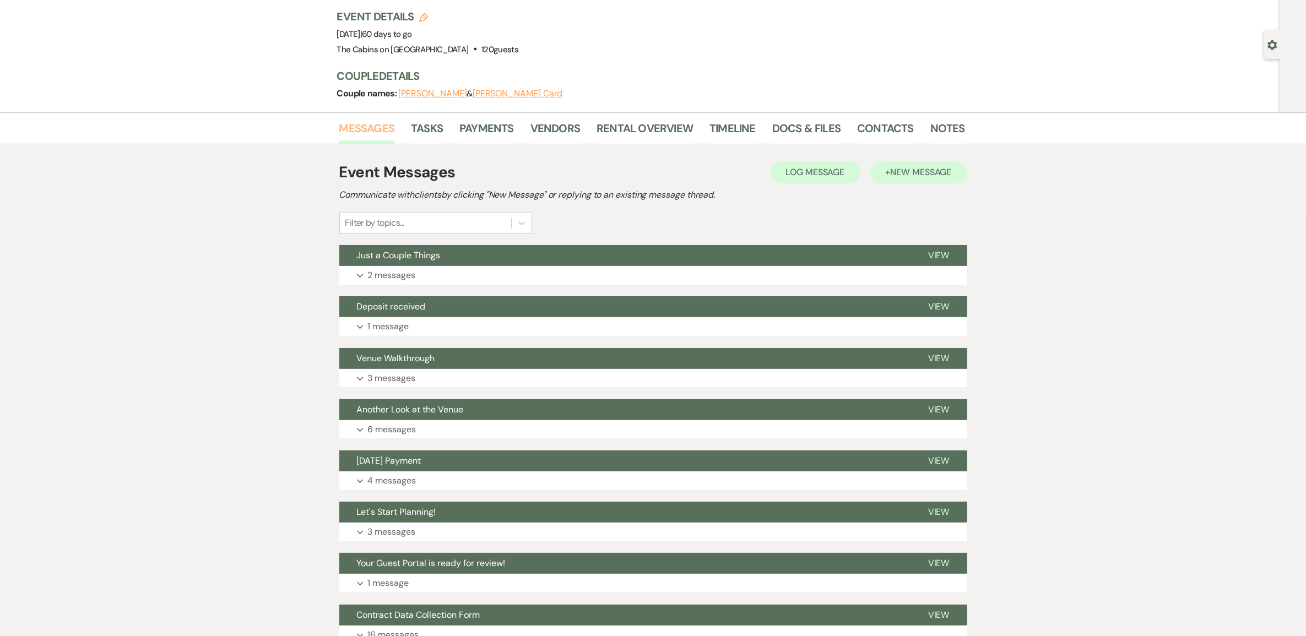  Describe the element at coordinates (625, 307) in the screenshot. I see `button: Deposit received` at that location.